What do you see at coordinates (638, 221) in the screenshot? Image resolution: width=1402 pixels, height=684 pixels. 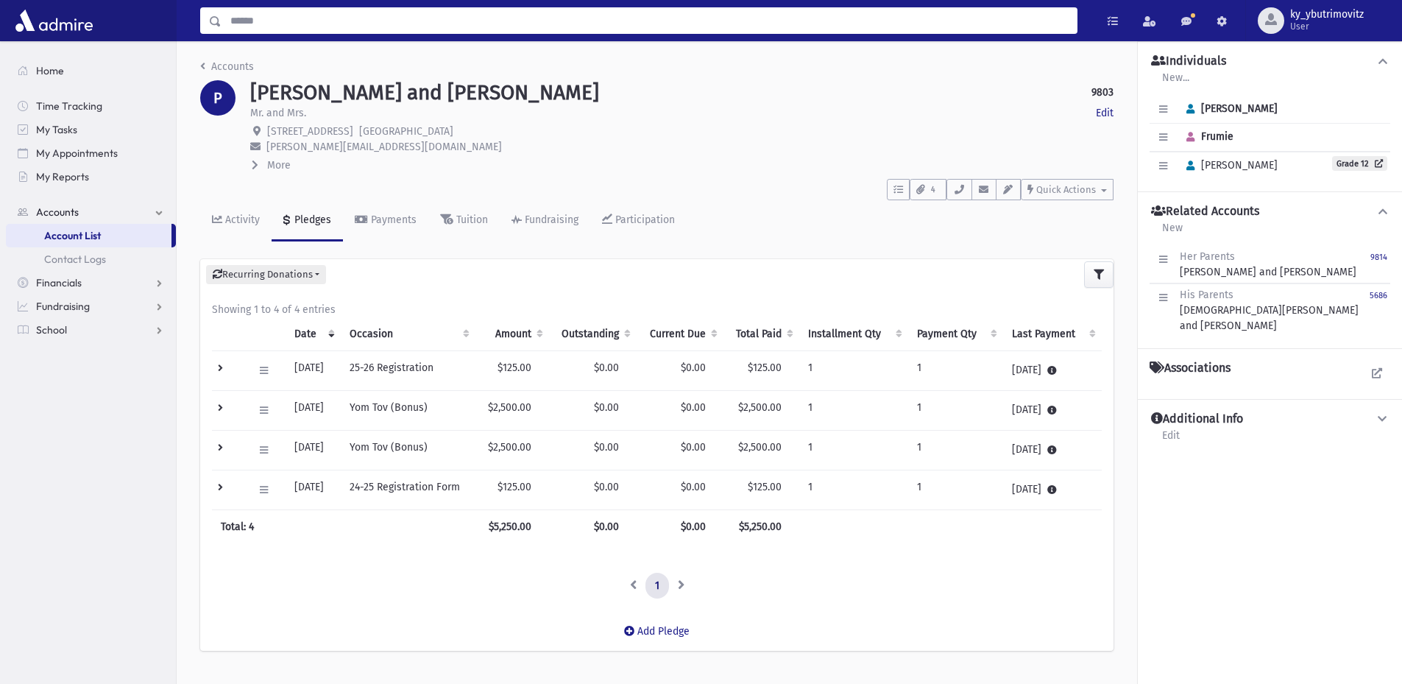 I see `a: Participation` at bounding box center [638, 221].